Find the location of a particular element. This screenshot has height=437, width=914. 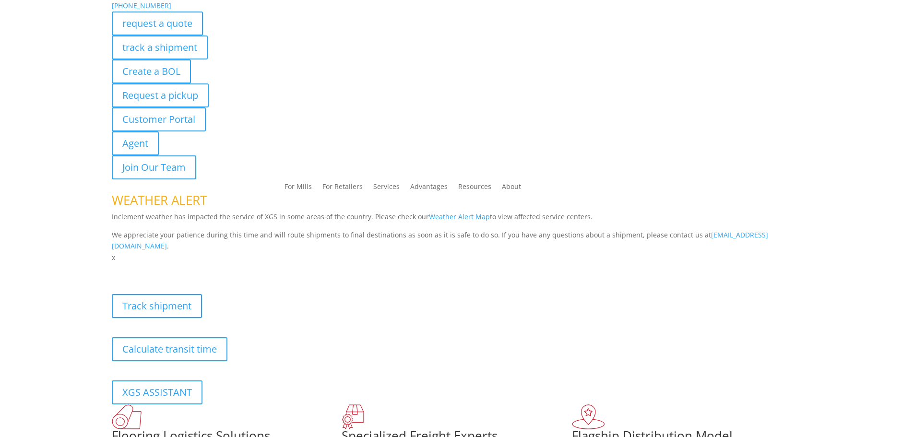

b: Visibility, transparency, and control for your entire supply chain. is located at coordinates (219, 269).